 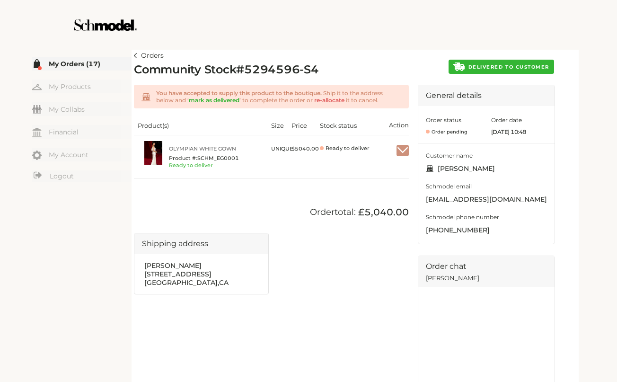 I want to click on span: mark as delivered, so click(x=214, y=100).